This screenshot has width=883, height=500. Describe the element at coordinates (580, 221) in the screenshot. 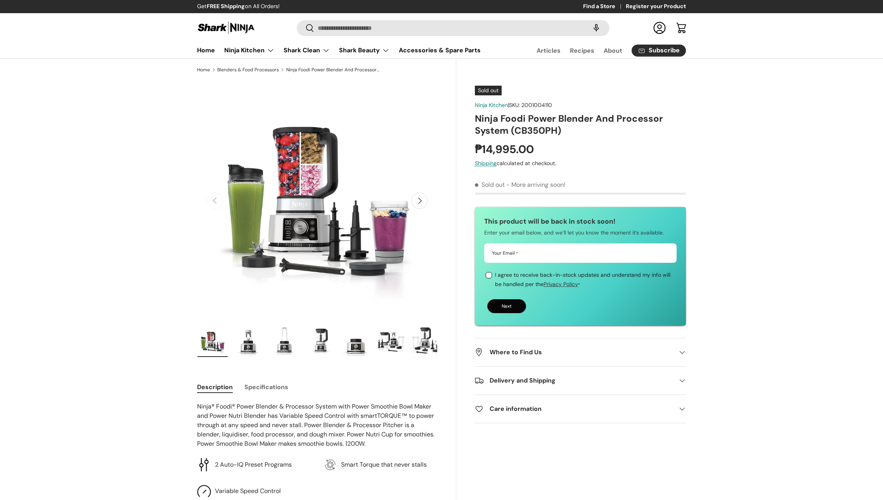

I see `h3: This product will be back in stock soon!` at that location.